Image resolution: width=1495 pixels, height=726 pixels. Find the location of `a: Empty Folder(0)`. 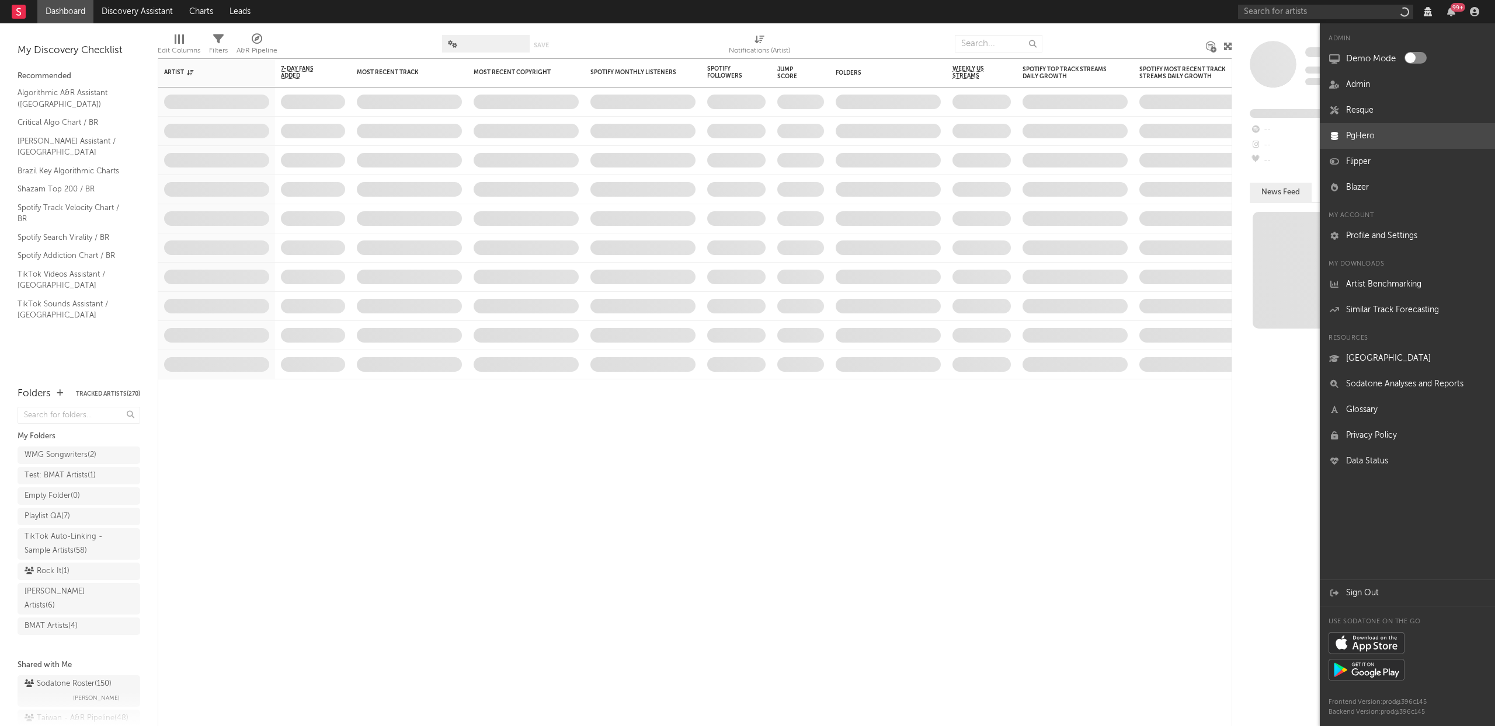

a: Empty Folder(0) is located at coordinates (79, 496).